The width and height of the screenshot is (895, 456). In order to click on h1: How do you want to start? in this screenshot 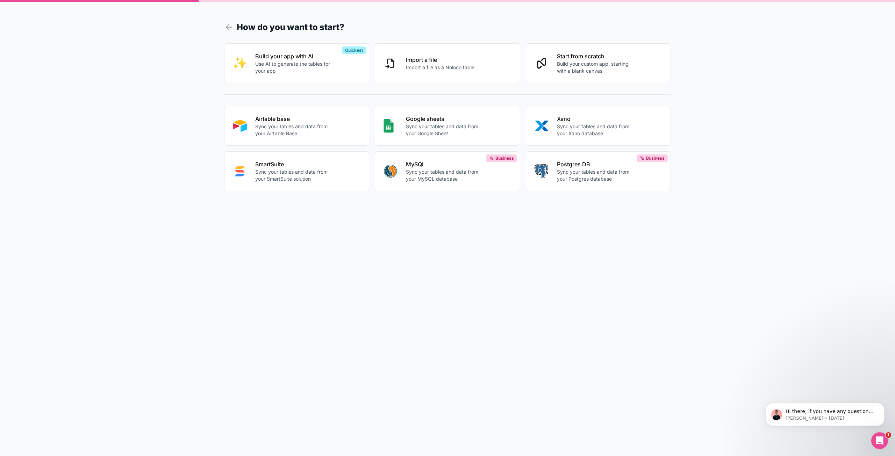, I will do `click(448, 27)`.